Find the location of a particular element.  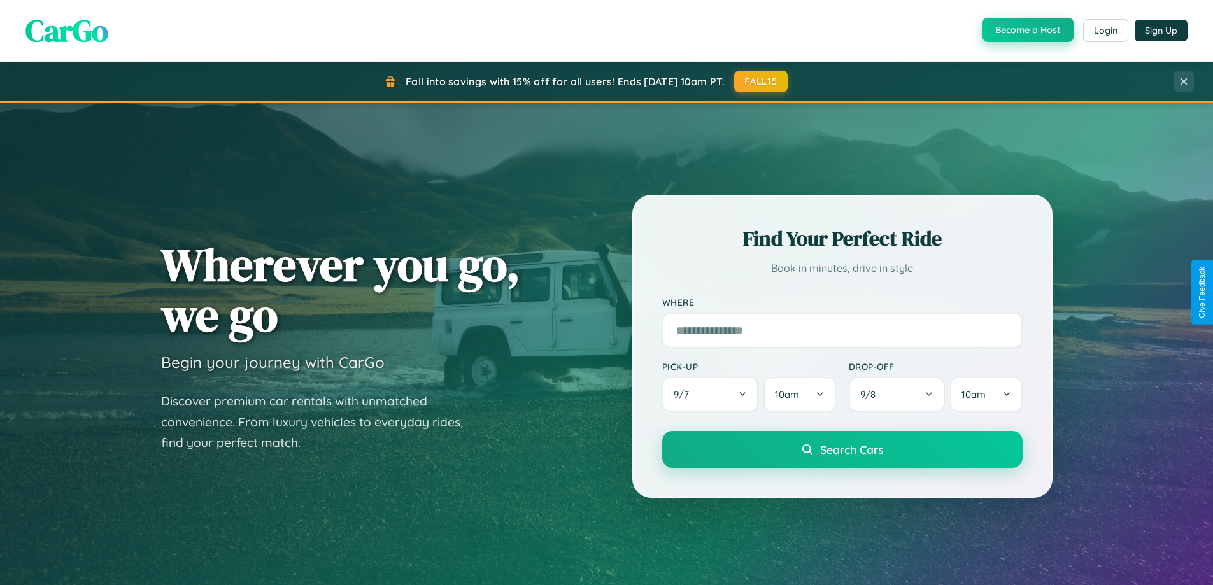

span: 9 / 7 is located at coordinates (684, 394).